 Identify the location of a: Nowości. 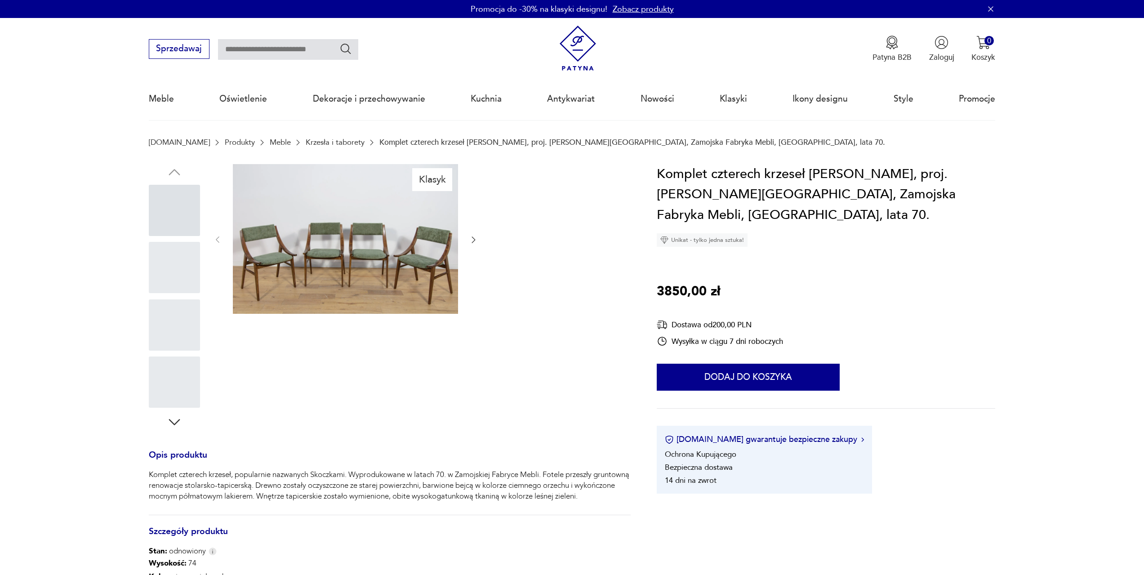
(657, 99).